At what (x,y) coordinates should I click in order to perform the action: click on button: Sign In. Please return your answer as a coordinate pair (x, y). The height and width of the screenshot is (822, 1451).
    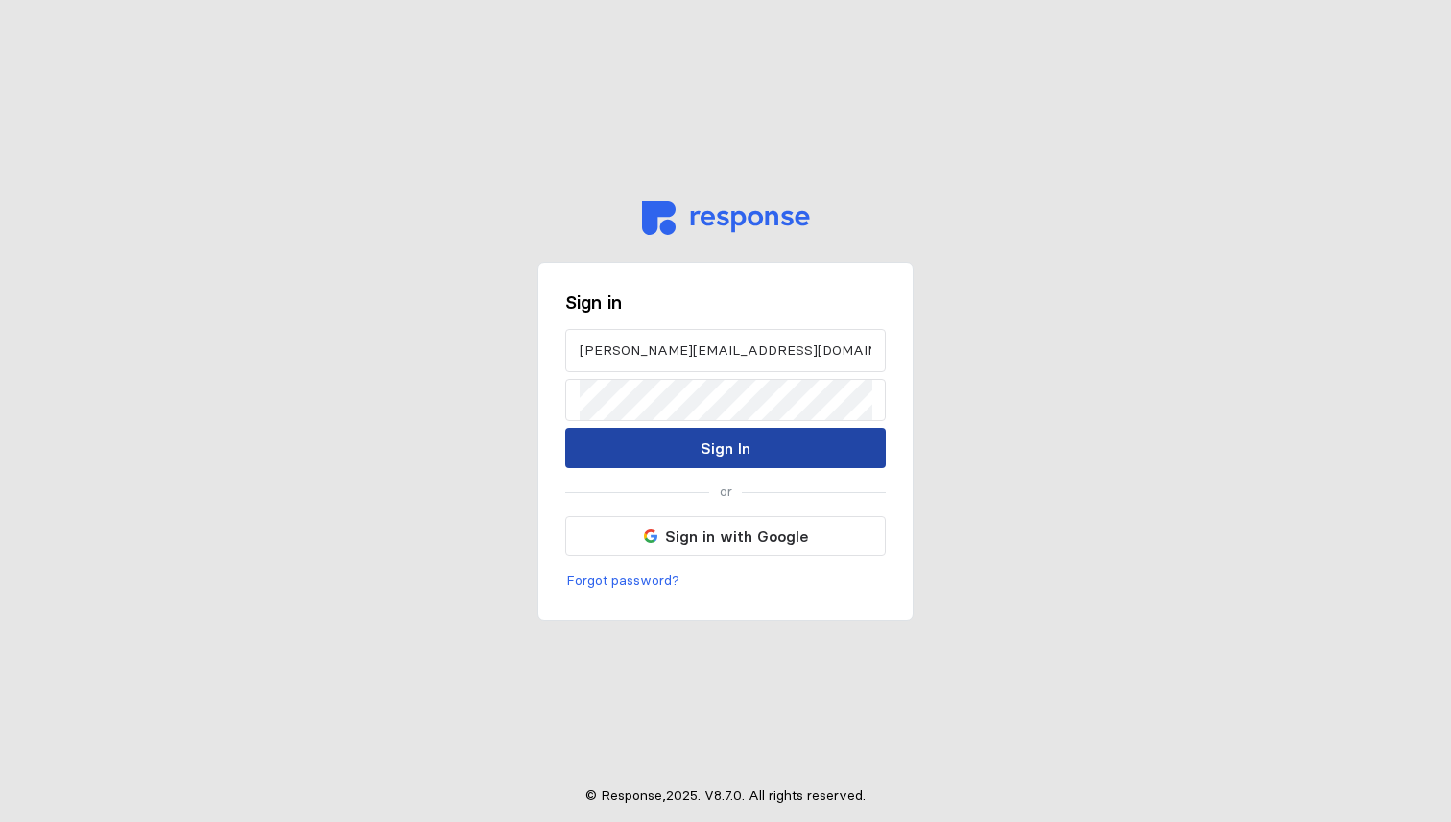
    Looking at the image, I should click on (725, 448).